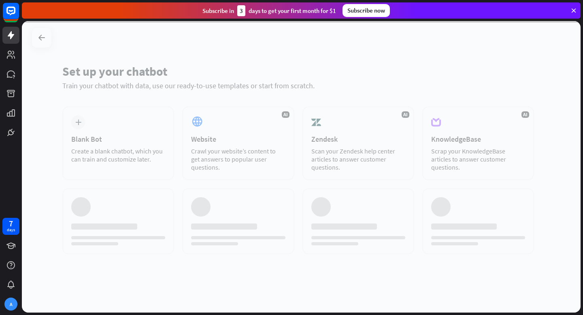 This screenshot has width=583, height=315. I want to click on div: days, so click(11, 230).